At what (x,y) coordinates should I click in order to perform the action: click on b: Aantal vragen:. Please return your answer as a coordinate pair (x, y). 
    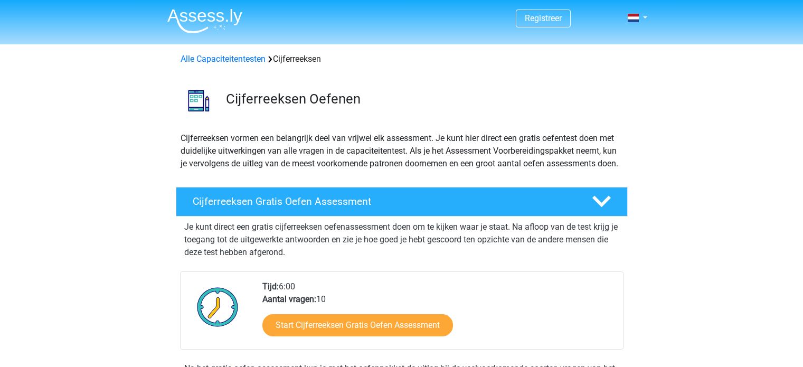
    Looking at the image, I should click on (289, 299).